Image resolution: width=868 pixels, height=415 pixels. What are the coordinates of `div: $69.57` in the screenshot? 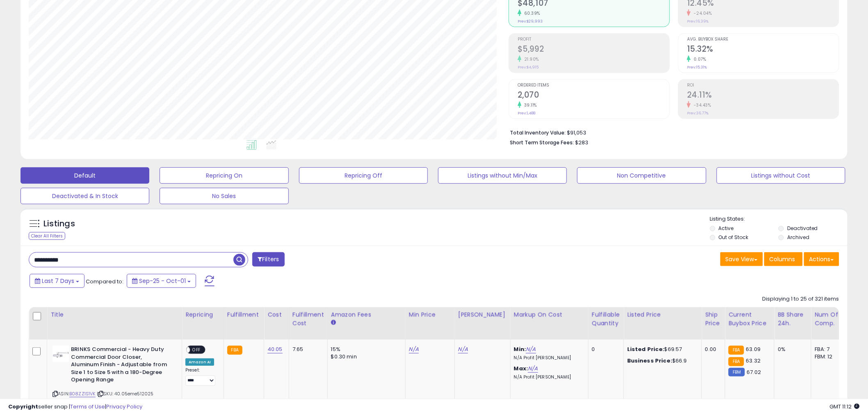 It's located at (661, 350).